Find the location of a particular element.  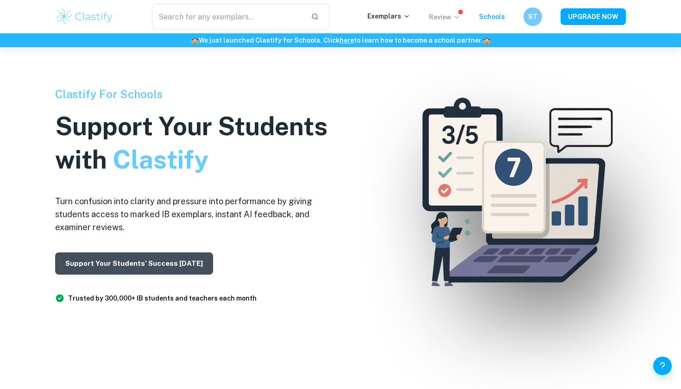

img: Clastify logo is located at coordinates (84, 17).